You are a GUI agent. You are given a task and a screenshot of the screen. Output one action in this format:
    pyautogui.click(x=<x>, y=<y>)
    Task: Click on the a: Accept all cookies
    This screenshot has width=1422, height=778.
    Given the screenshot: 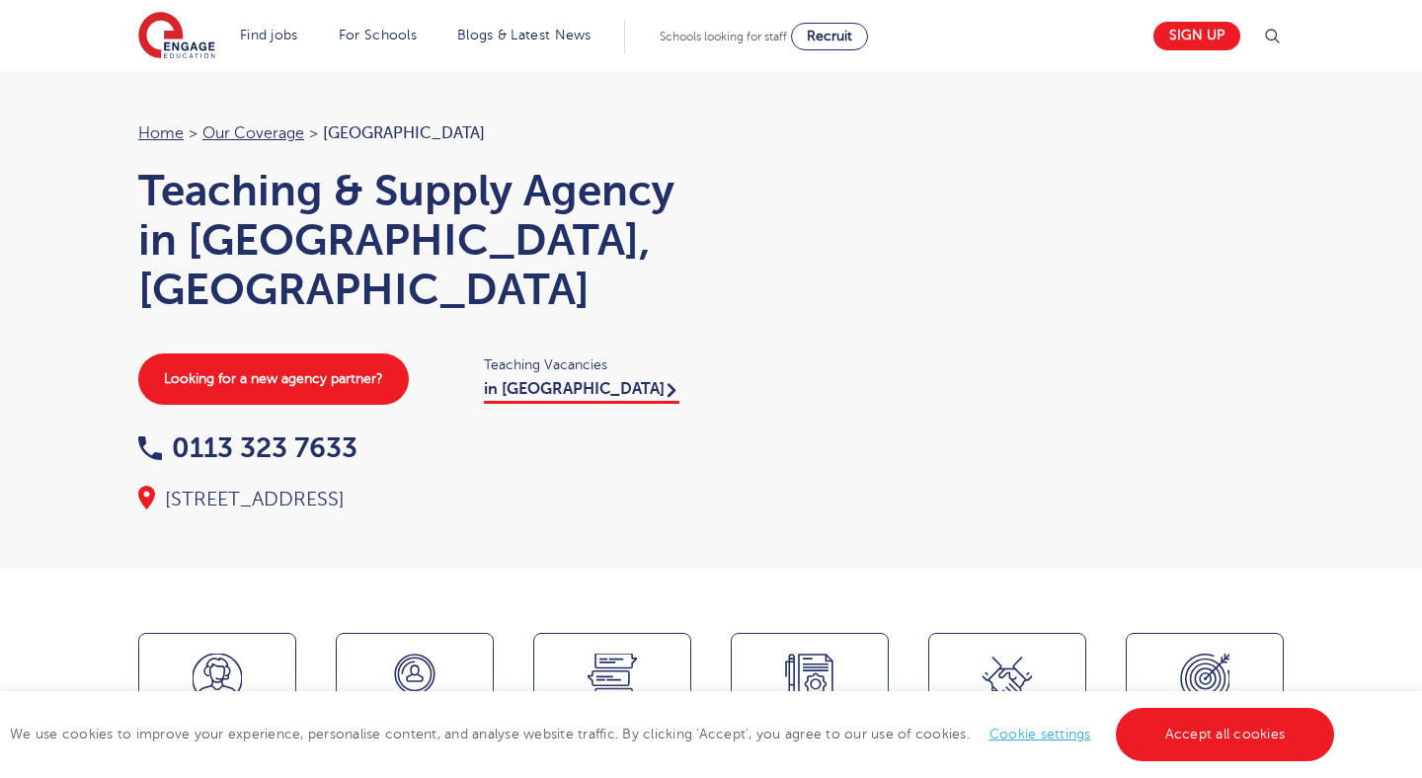 What is the action you would take?
    pyautogui.click(x=1225, y=735)
    